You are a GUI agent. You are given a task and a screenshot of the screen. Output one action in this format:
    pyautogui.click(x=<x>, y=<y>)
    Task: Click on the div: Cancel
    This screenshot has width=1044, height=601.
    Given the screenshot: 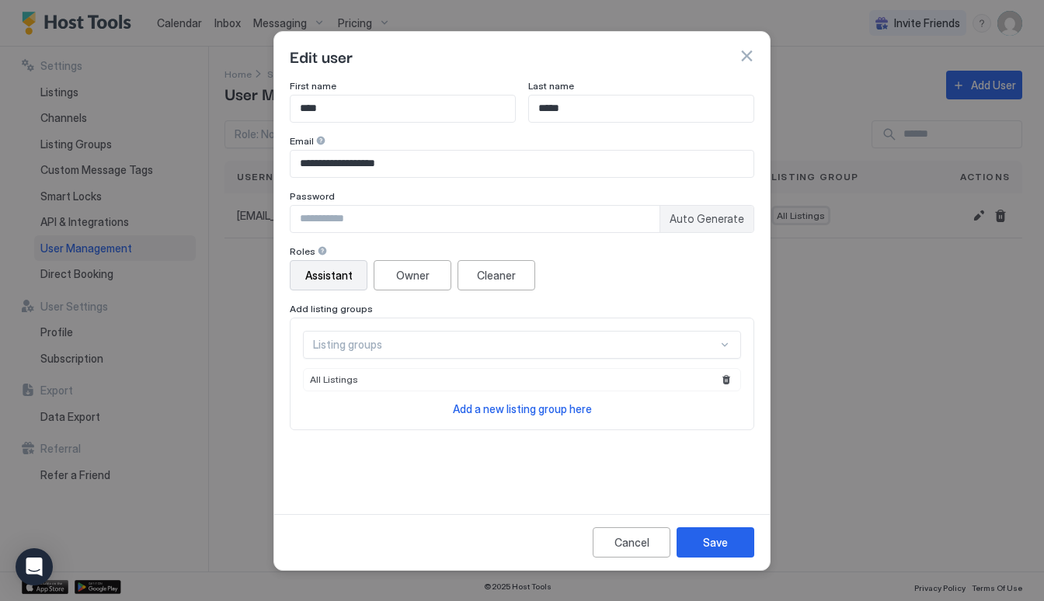 What is the action you would take?
    pyautogui.click(x=632, y=542)
    